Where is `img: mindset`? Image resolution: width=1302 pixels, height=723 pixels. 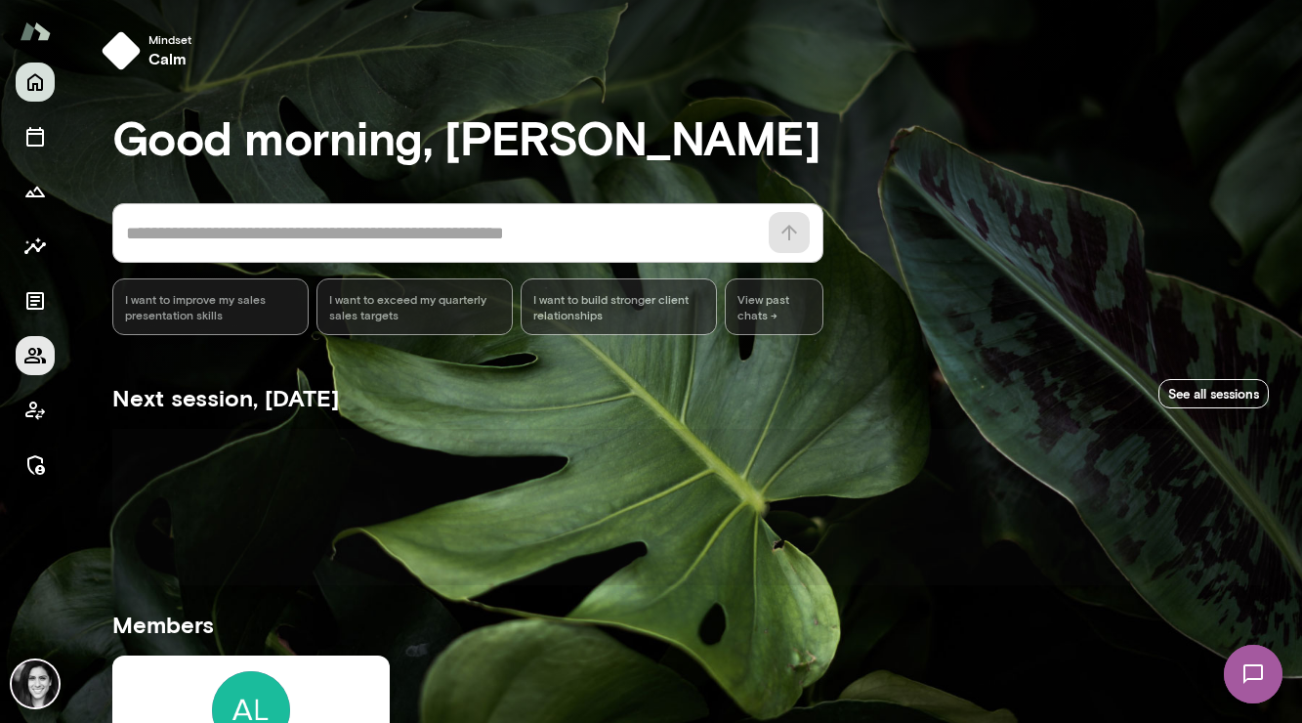
img: mindset is located at coordinates (121, 51).